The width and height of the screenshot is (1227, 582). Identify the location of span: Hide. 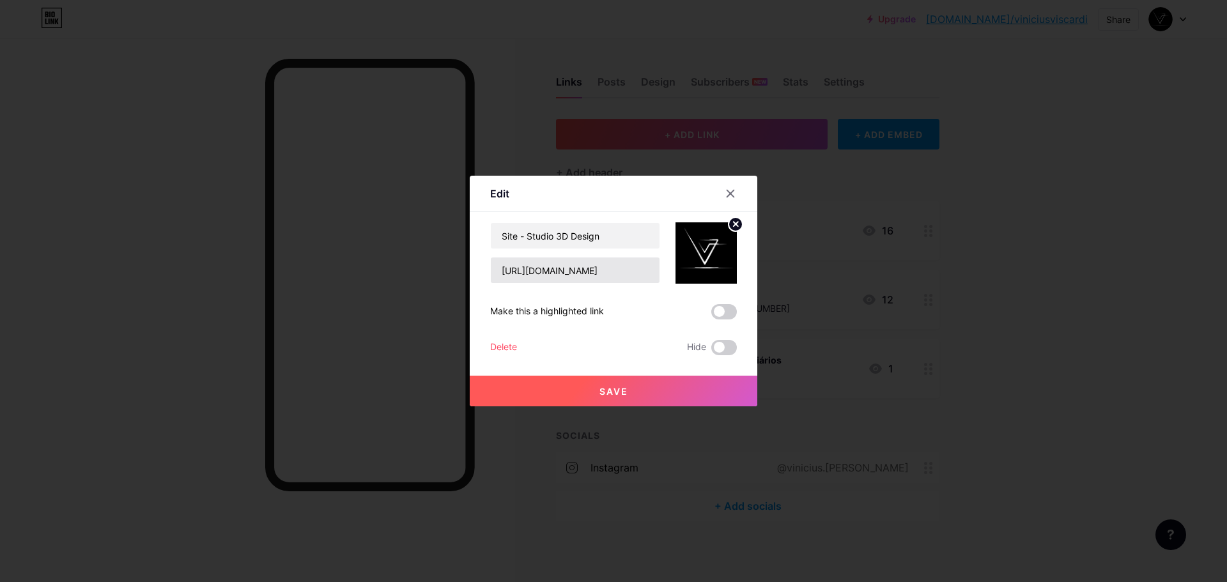
(696, 348).